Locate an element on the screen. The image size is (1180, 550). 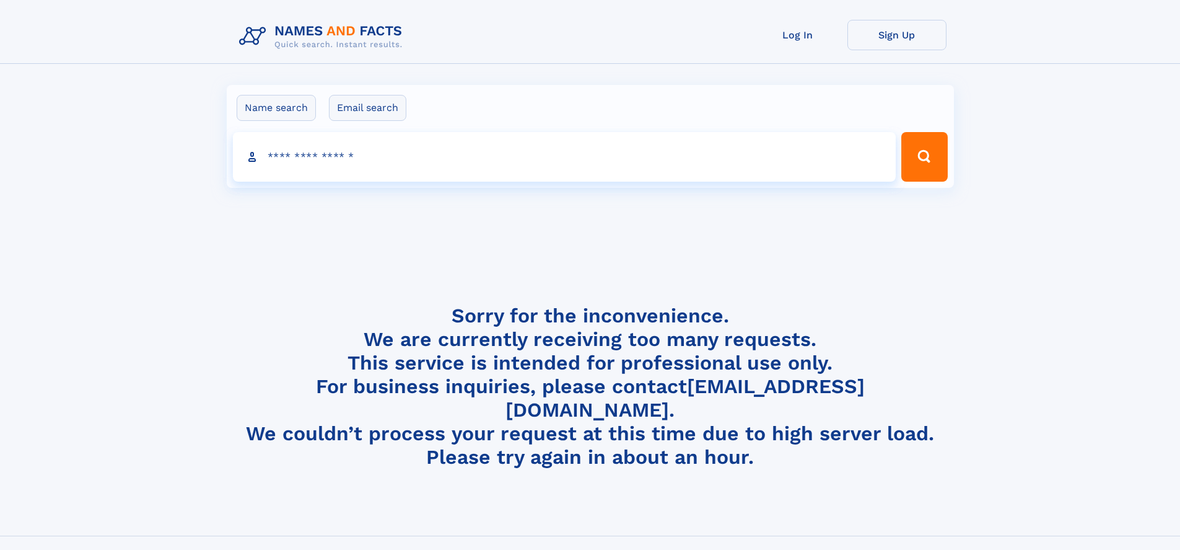
a: Log In is located at coordinates (798, 35).